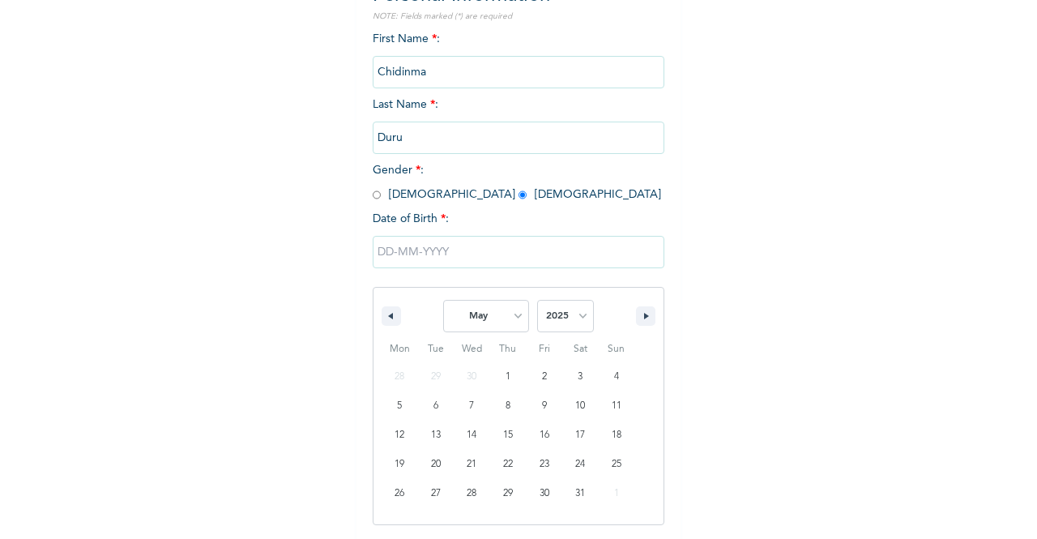  Describe the element at coordinates (411, 219) in the screenshot. I see `span: Date of Birth :` at that location.